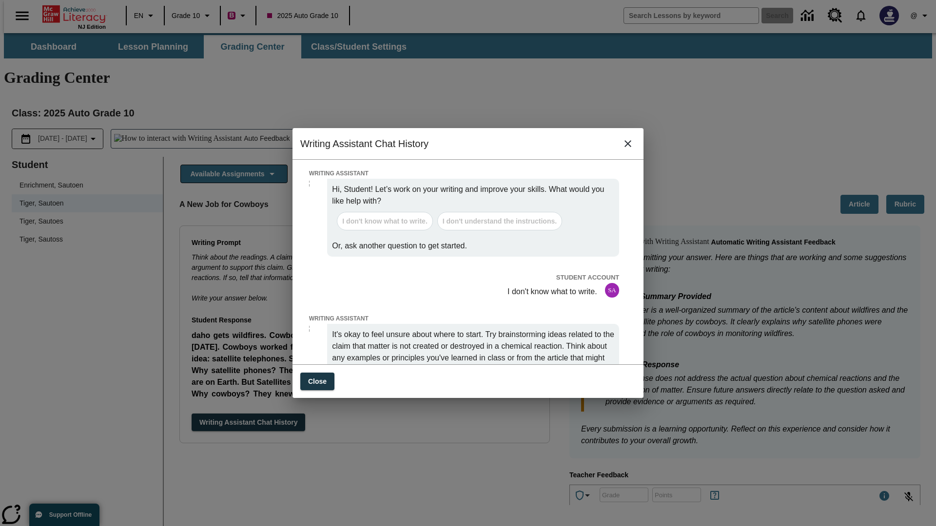 The height and width of the screenshot is (526, 936). I want to click on body: Type your response here., so click(73, 12).